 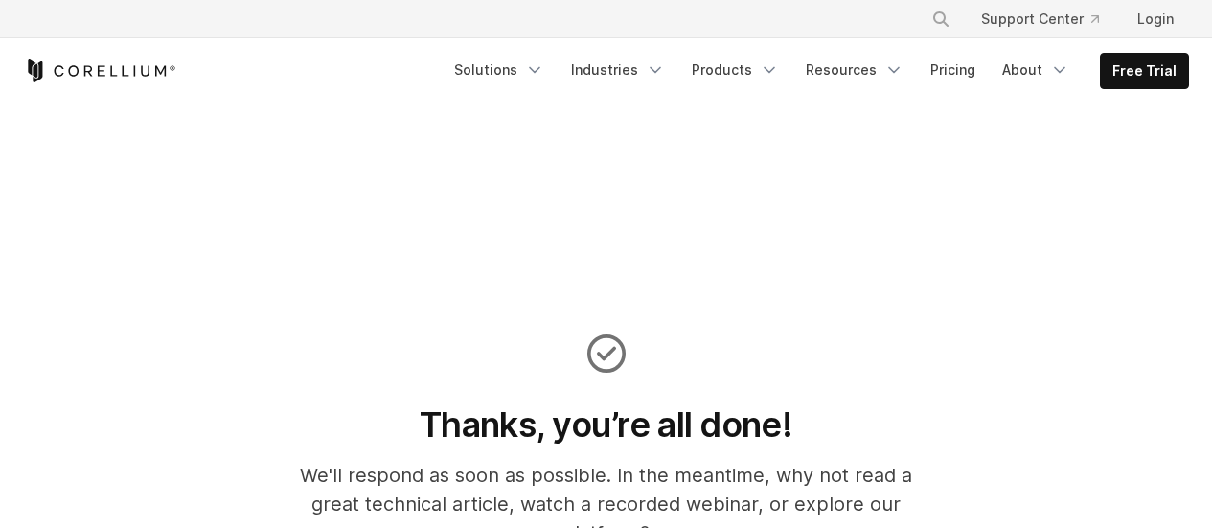 What do you see at coordinates (606, 425) in the screenshot?
I see `h1: Thanks, you’re all done!` at bounding box center [606, 425].